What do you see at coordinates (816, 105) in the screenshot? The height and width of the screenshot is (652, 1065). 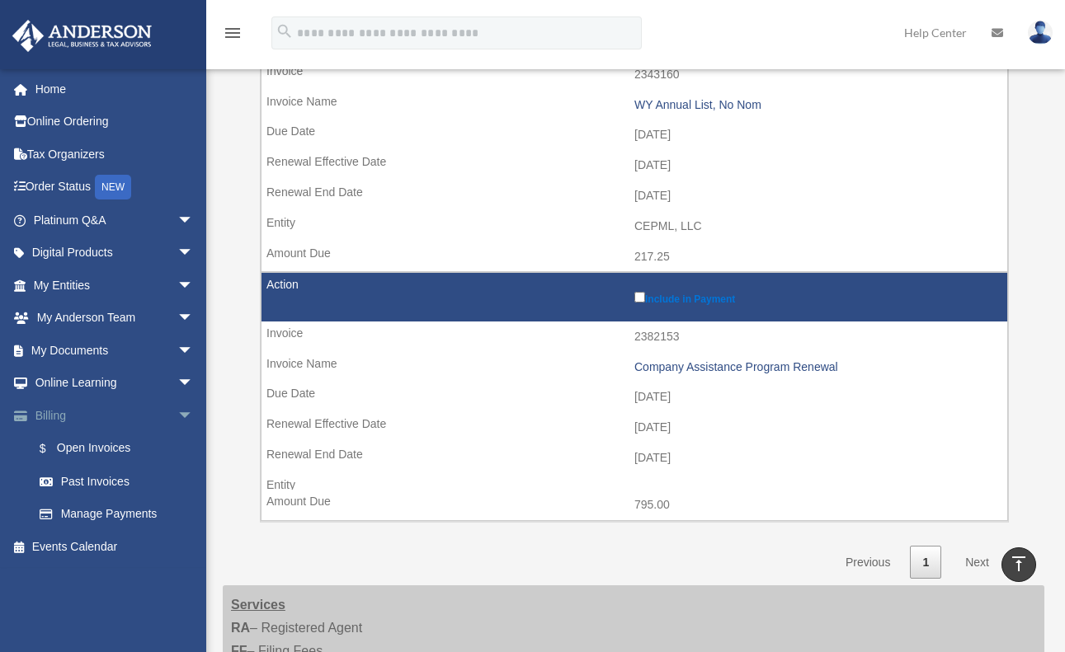 I see `div: WY Annual List, No Nom` at bounding box center [816, 105].